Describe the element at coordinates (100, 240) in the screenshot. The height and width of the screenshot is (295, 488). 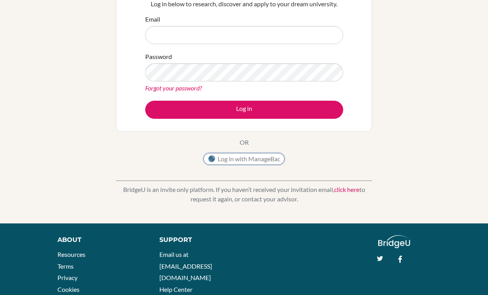
I see `div: About` at that location.